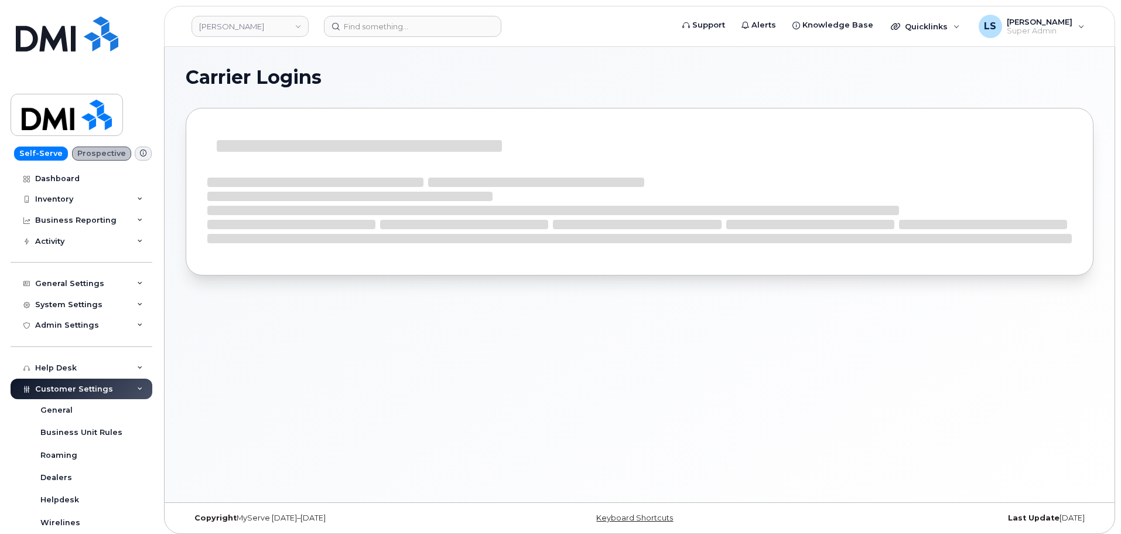 This screenshot has width=1121, height=534. I want to click on span: Carrier Logins, so click(254, 77).